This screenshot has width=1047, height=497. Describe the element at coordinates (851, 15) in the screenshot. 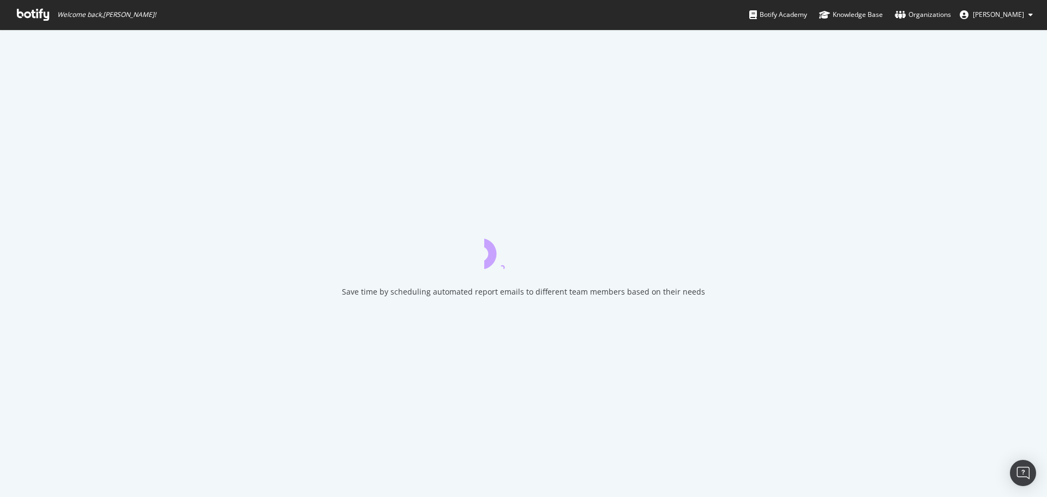

I see `div: Knowledge Base` at that location.